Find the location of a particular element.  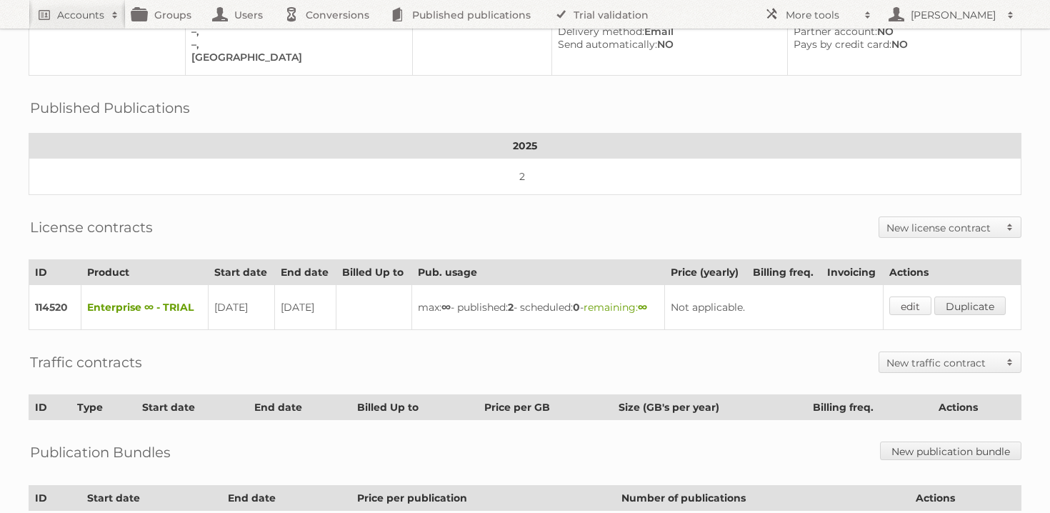

div: Email is located at coordinates (666, 31).